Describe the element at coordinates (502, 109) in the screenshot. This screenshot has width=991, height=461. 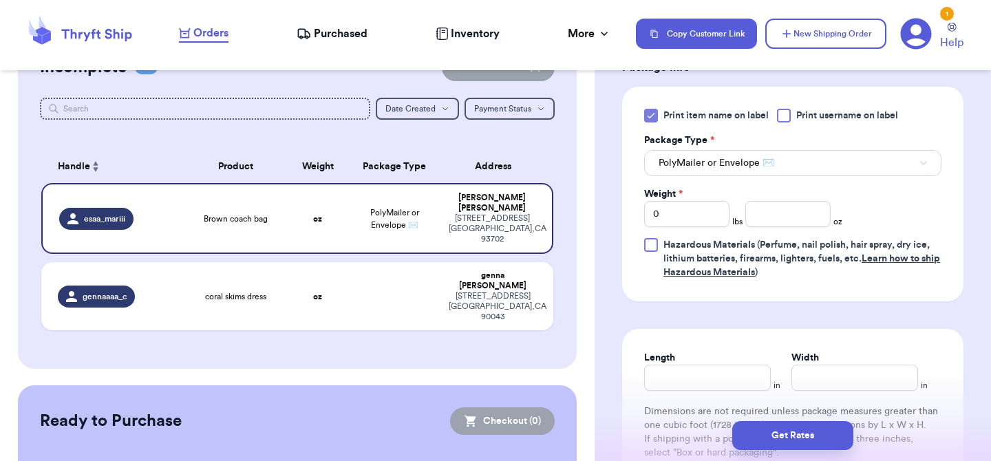
I see `span: Payment Status` at that location.